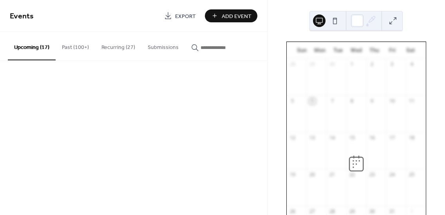 The height and width of the screenshot is (215, 445). Describe the element at coordinates (292, 101) in the screenshot. I see `div: 5` at that location.